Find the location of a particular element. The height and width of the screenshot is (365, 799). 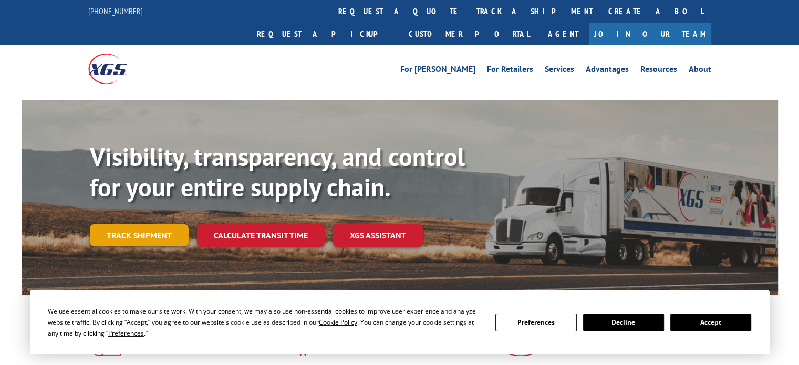

div: We use essential cookies to make our site work. With your consent, we may also use non-essential ... is located at coordinates (265, 322).